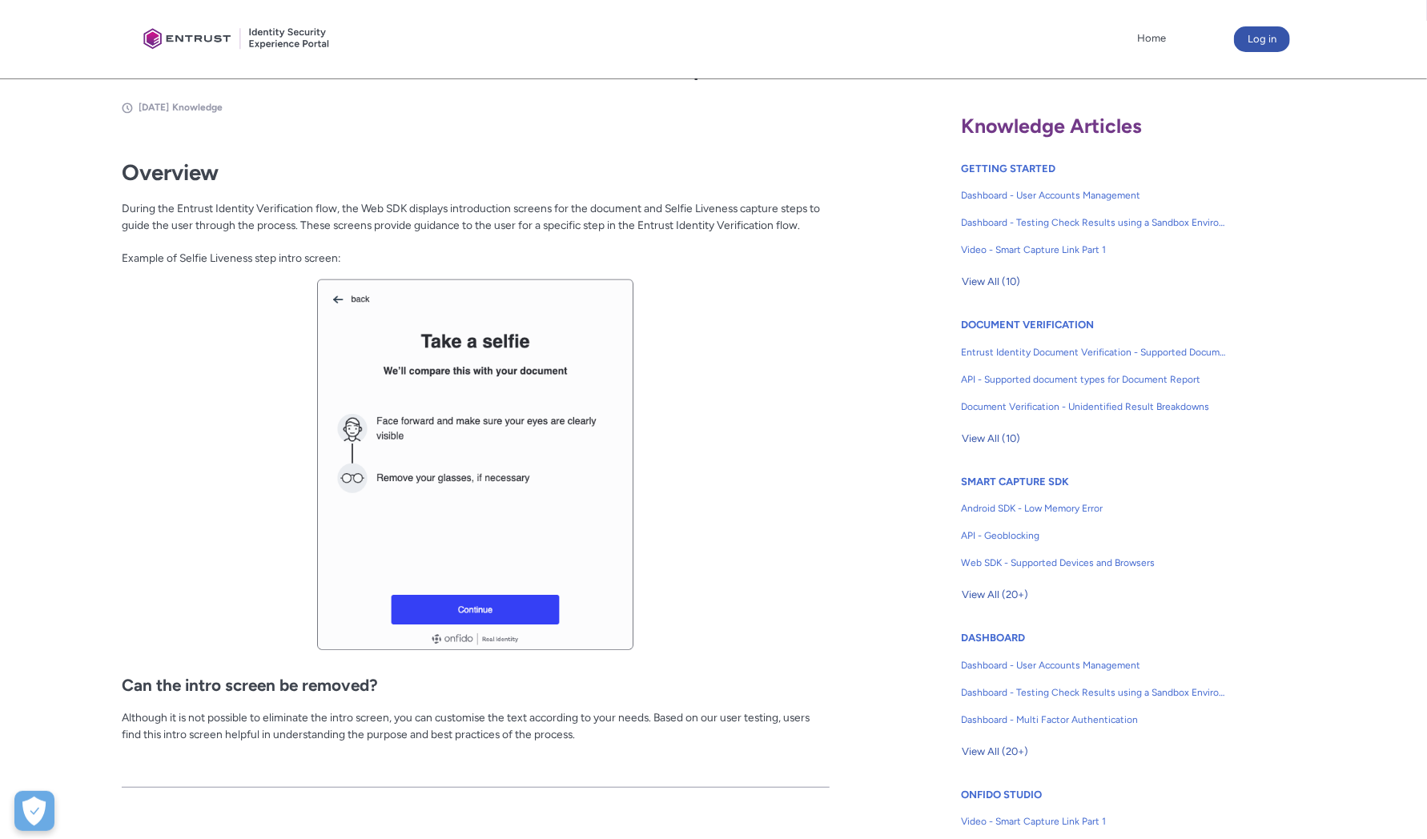  I want to click on span: API - Supported document types for Document Report, so click(1094, 379).